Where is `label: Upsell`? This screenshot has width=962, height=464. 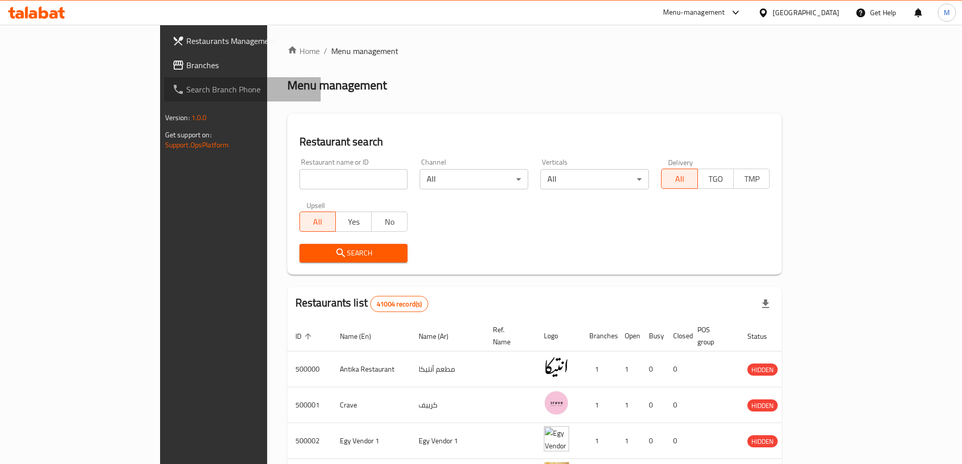 label: Upsell is located at coordinates (316, 205).